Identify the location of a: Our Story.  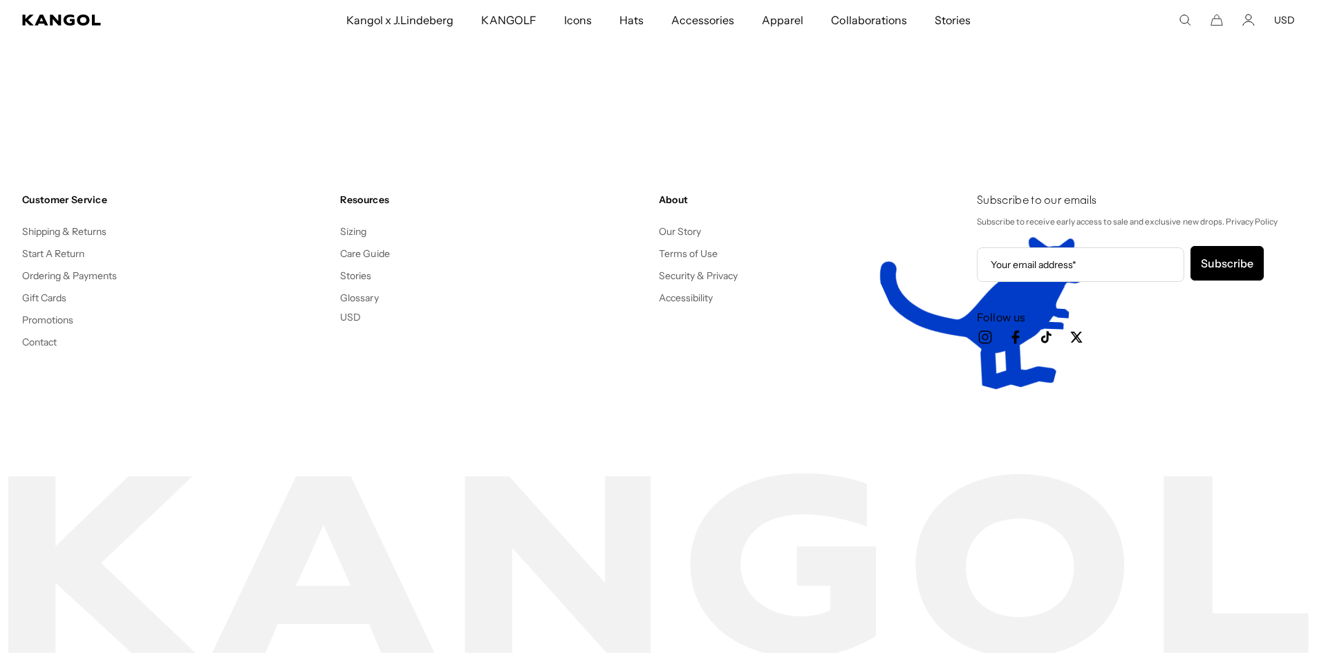
(680, 232).